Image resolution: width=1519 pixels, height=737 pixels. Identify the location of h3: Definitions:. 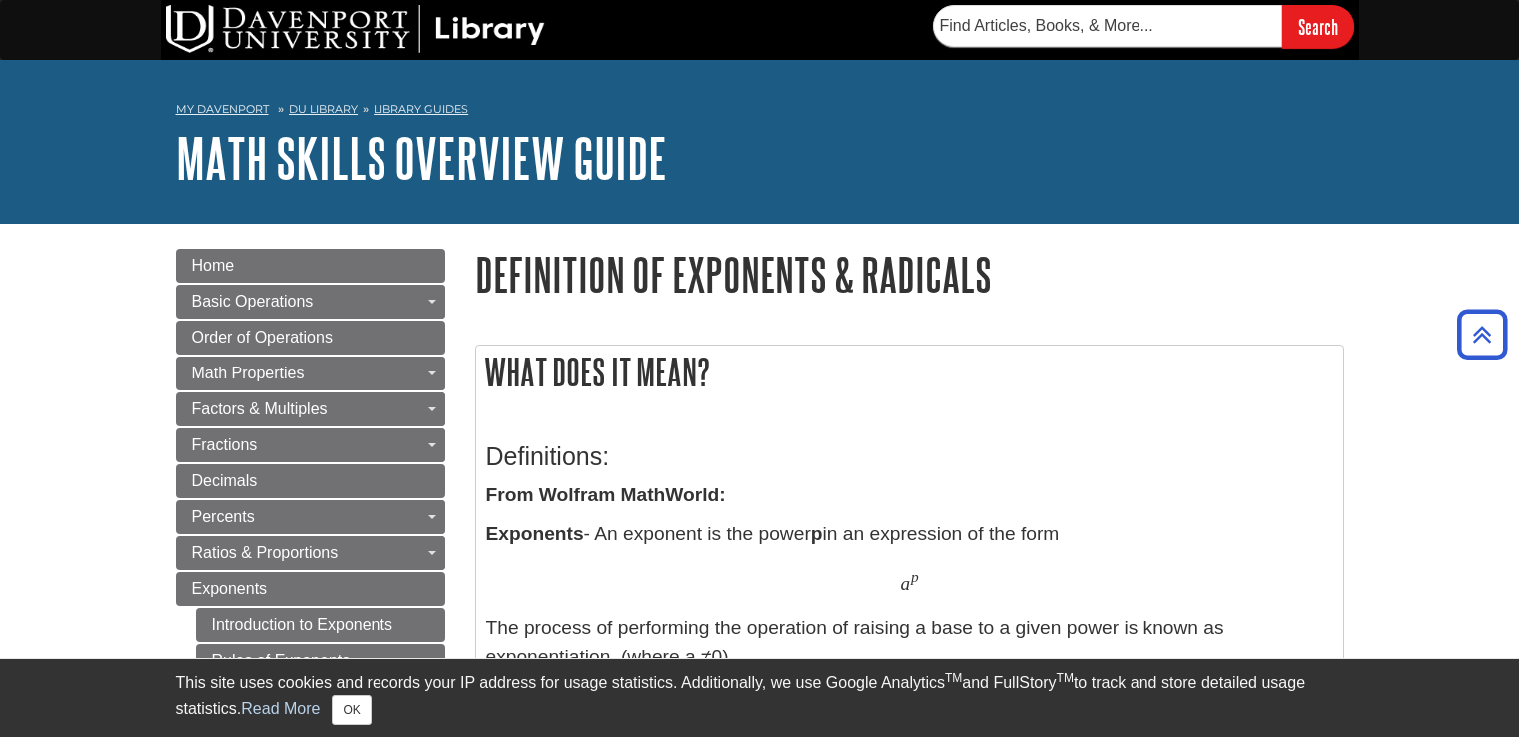
(910, 456).